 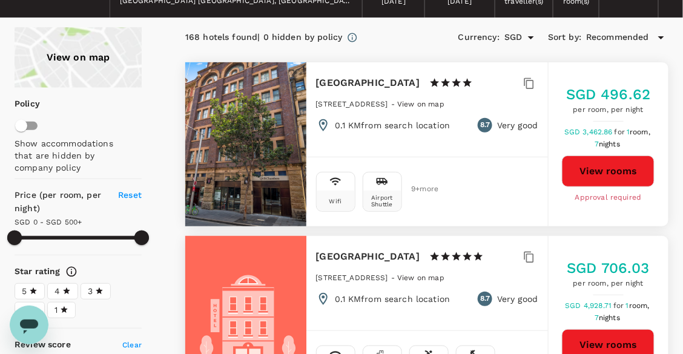 What do you see at coordinates (18, 104) in the screenshot?
I see `p: Policy` at bounding box center [18, 104].